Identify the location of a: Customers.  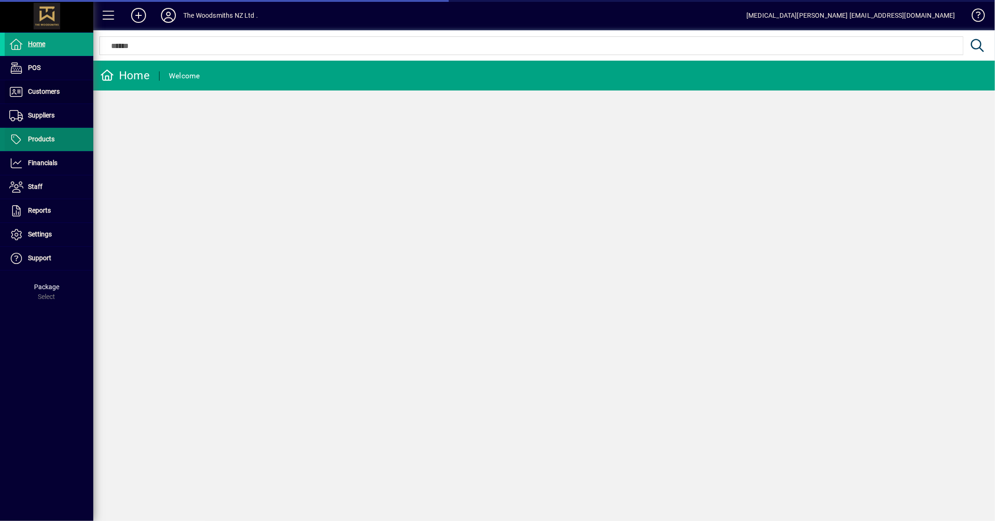
(49, 92).